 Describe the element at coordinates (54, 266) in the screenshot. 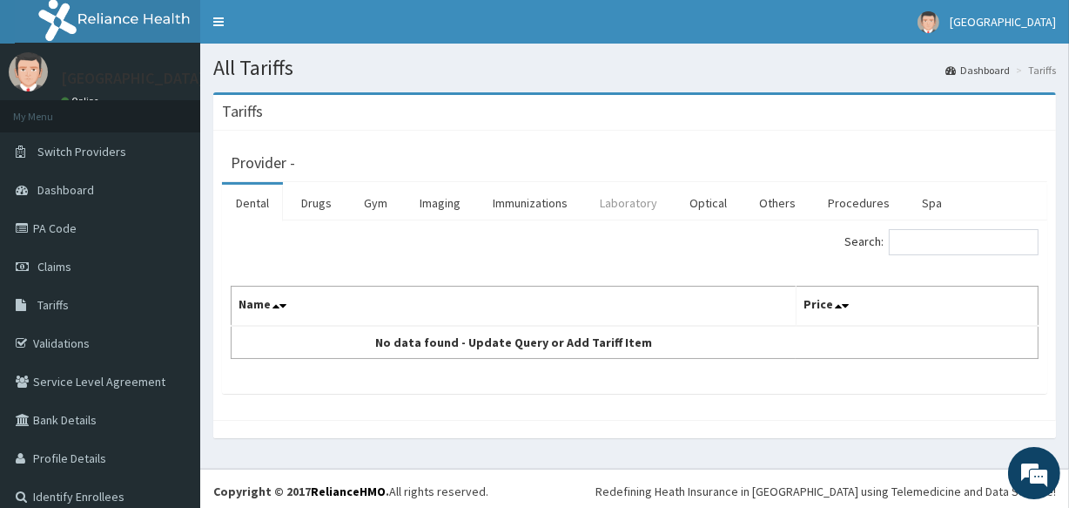

I see `span: Claims` at that location.